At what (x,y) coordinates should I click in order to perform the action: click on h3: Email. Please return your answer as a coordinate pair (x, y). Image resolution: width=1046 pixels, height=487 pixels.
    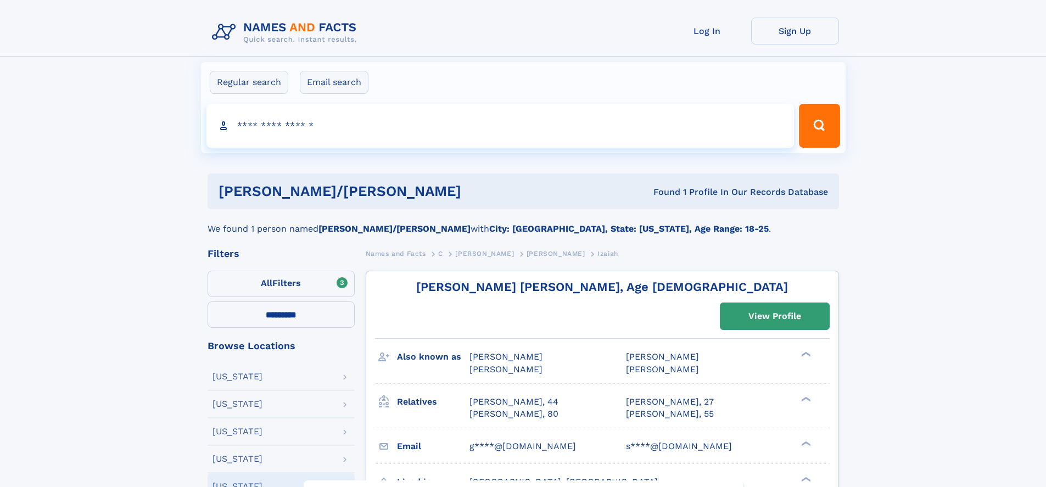
    Looking at the image, I should click on (433, 446).